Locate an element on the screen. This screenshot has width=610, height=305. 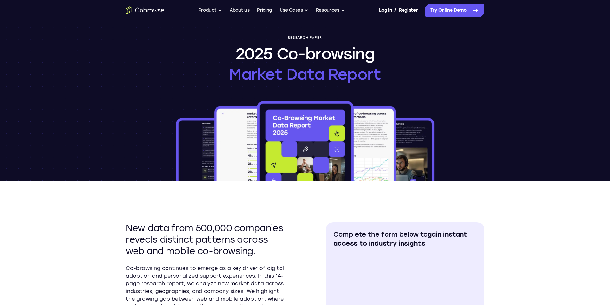
a: Log In is located at coordinates (385, 10).